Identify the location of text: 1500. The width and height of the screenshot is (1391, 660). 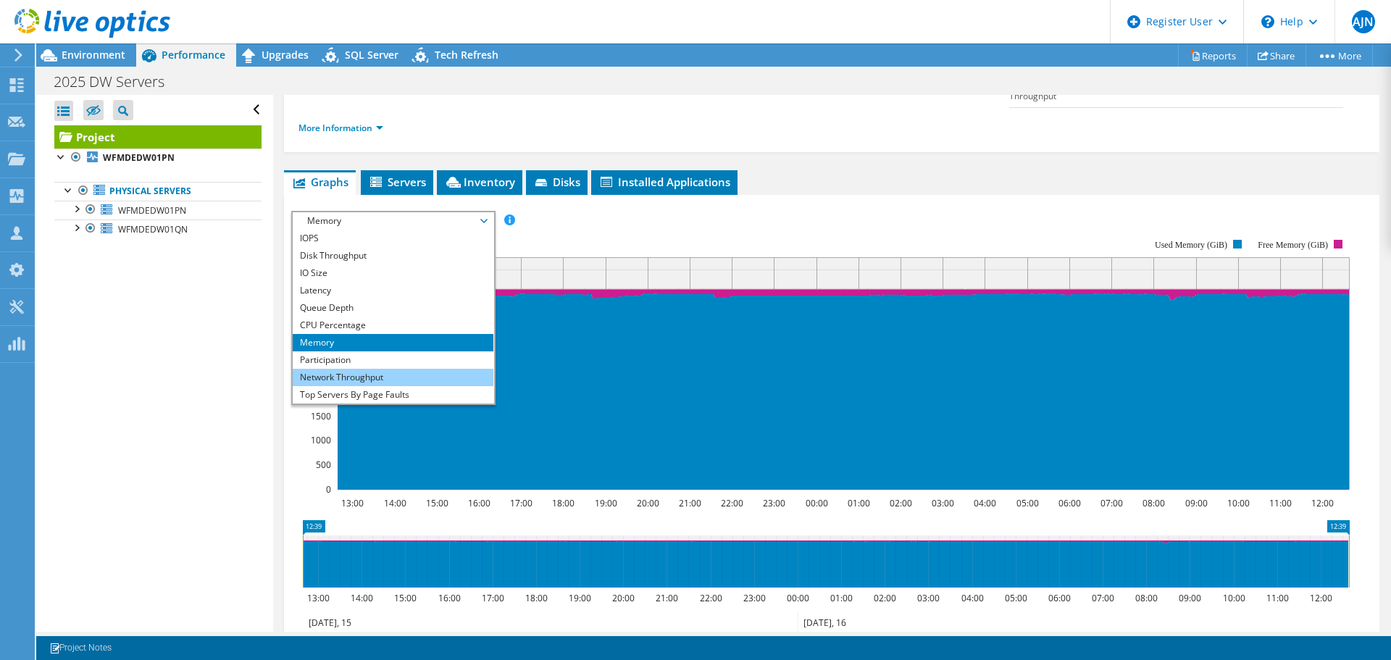
(321, 416).